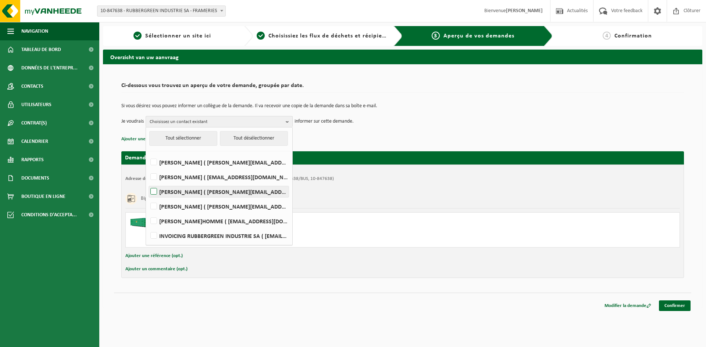 Image resolution: width=706 pixels, height=347 pixels. What do you see at coordinates (219, 122) in the screenshot?
I see `button: Choisissez un contact existant` at bounding box center [219, 122].